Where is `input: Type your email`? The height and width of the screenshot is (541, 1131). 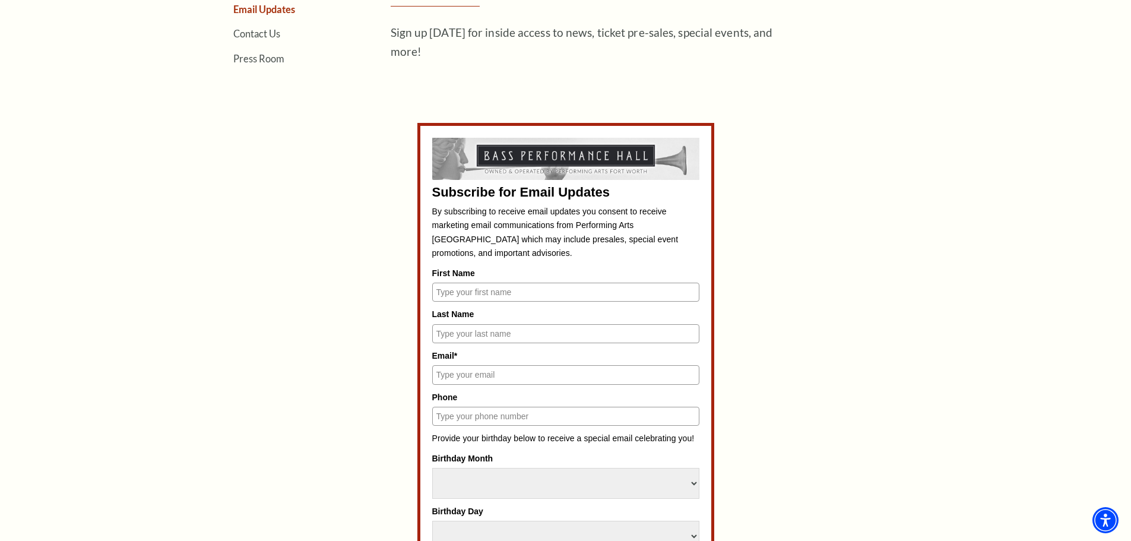 input: Type your email is located at coordinates (566, 375).